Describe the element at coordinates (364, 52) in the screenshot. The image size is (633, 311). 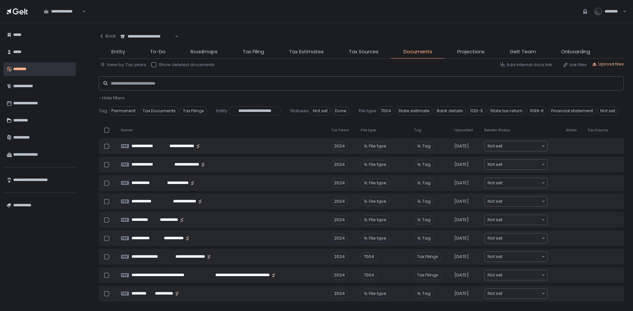
I see `span: Tax Sources` at that location.